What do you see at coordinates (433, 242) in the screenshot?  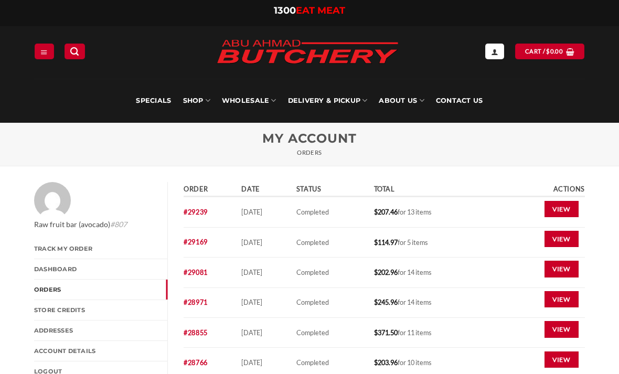 I see `td: for 5 items` at bounding box center [433, 242].